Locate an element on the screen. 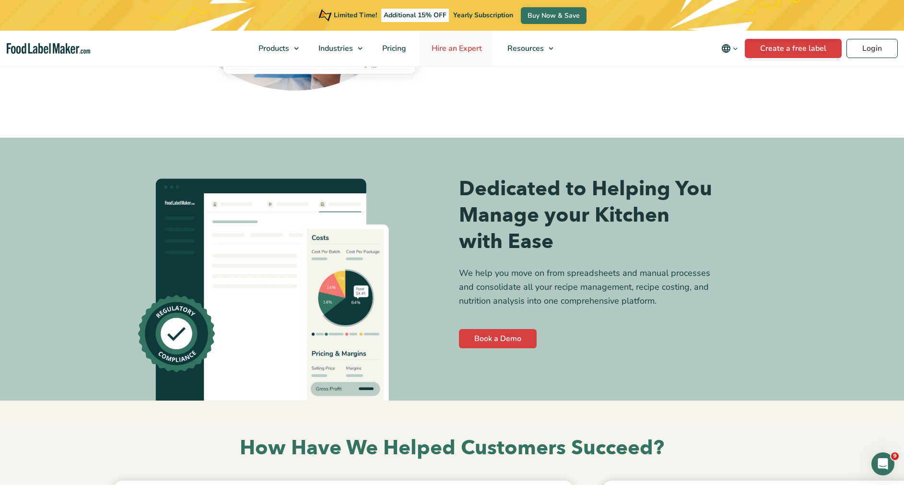 Image resolution: width=904 pixels, height=485 pixels. a: Resources is located at coordinates (527, 48).